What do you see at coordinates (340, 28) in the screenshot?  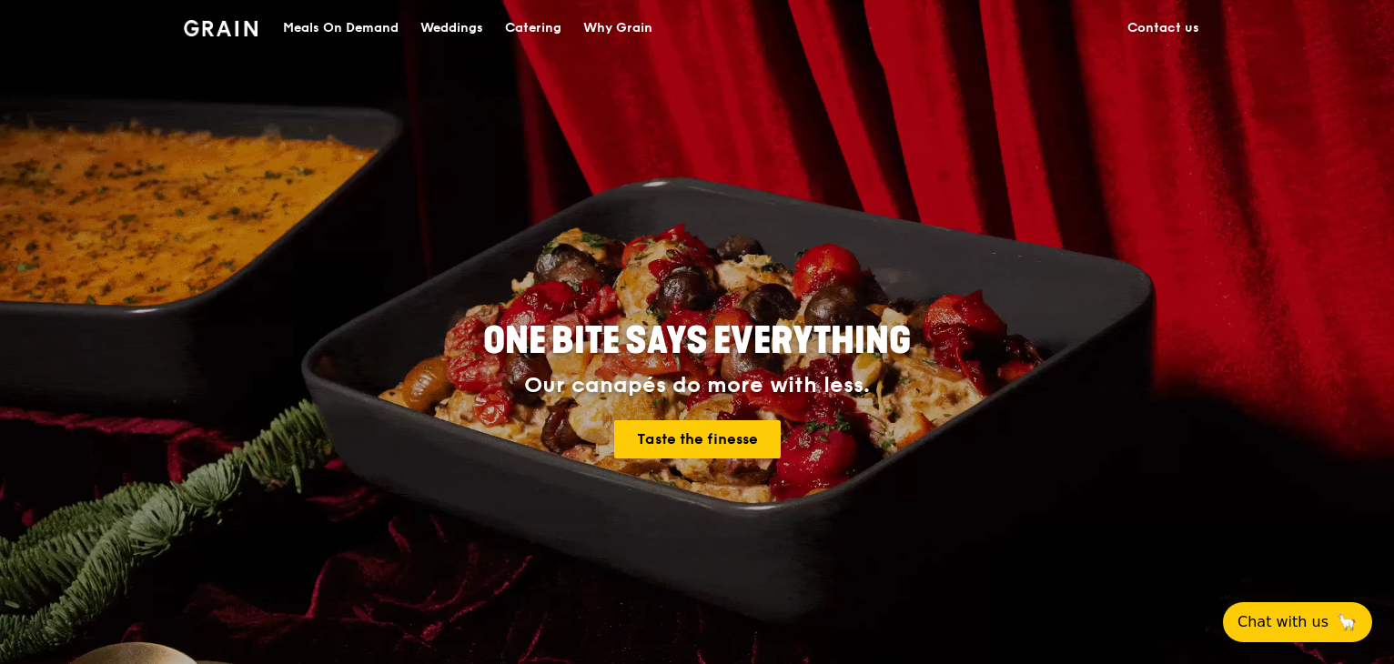 I see `div: Meals On Demand` at bounding box center [340, 28].